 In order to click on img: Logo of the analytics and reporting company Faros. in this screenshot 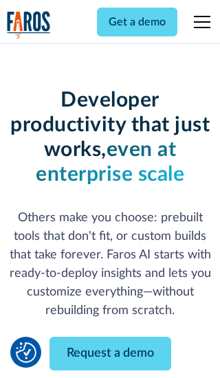, I will do `click(29, 25)`.